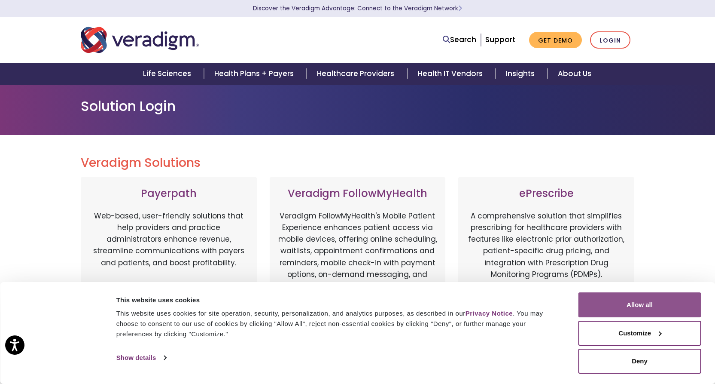 This screenshot has height=384, width=715. What do you see at coordinates (575, 73) in the screenshot?
I see `a: About Us` at bounding box center [575, 73].